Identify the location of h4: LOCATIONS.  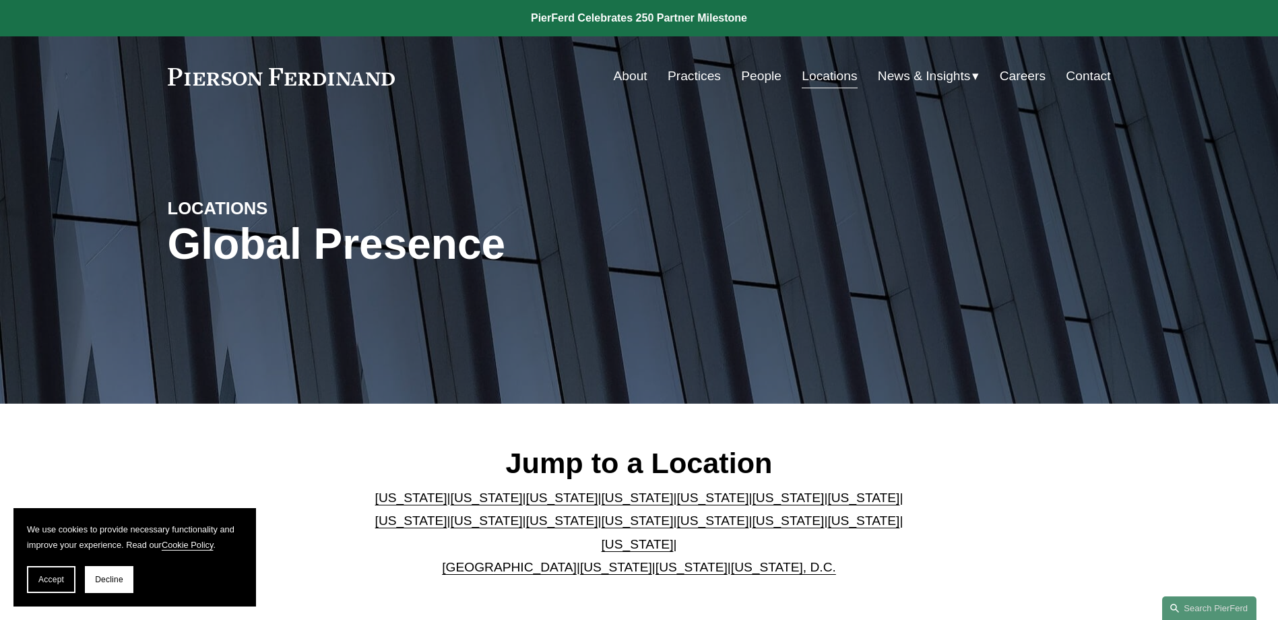
(286, 208).